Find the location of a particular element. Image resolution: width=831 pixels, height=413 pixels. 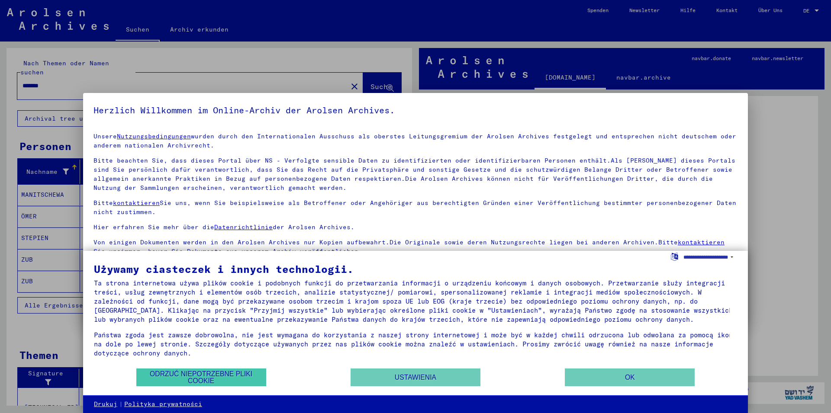

div: Ta strona internetowa używa plików cookie i podobnych funkcji do przetwarzania informacji o urząd... is located at coordinates (415, 301).